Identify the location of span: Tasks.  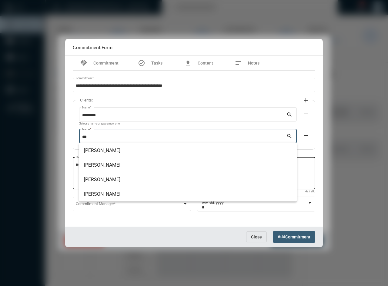
(157, 63).